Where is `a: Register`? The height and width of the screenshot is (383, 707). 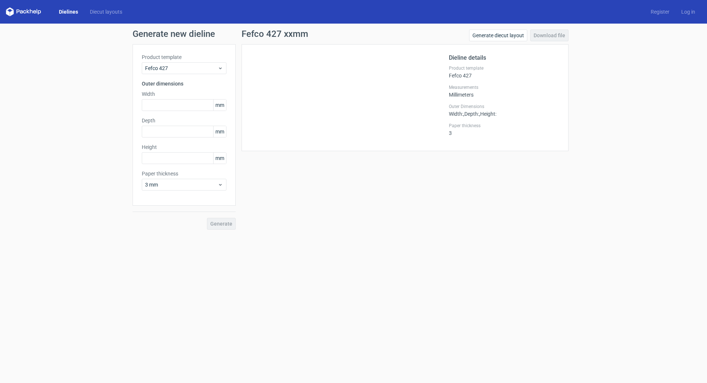
a: Register is located at coordinates (660, 12).